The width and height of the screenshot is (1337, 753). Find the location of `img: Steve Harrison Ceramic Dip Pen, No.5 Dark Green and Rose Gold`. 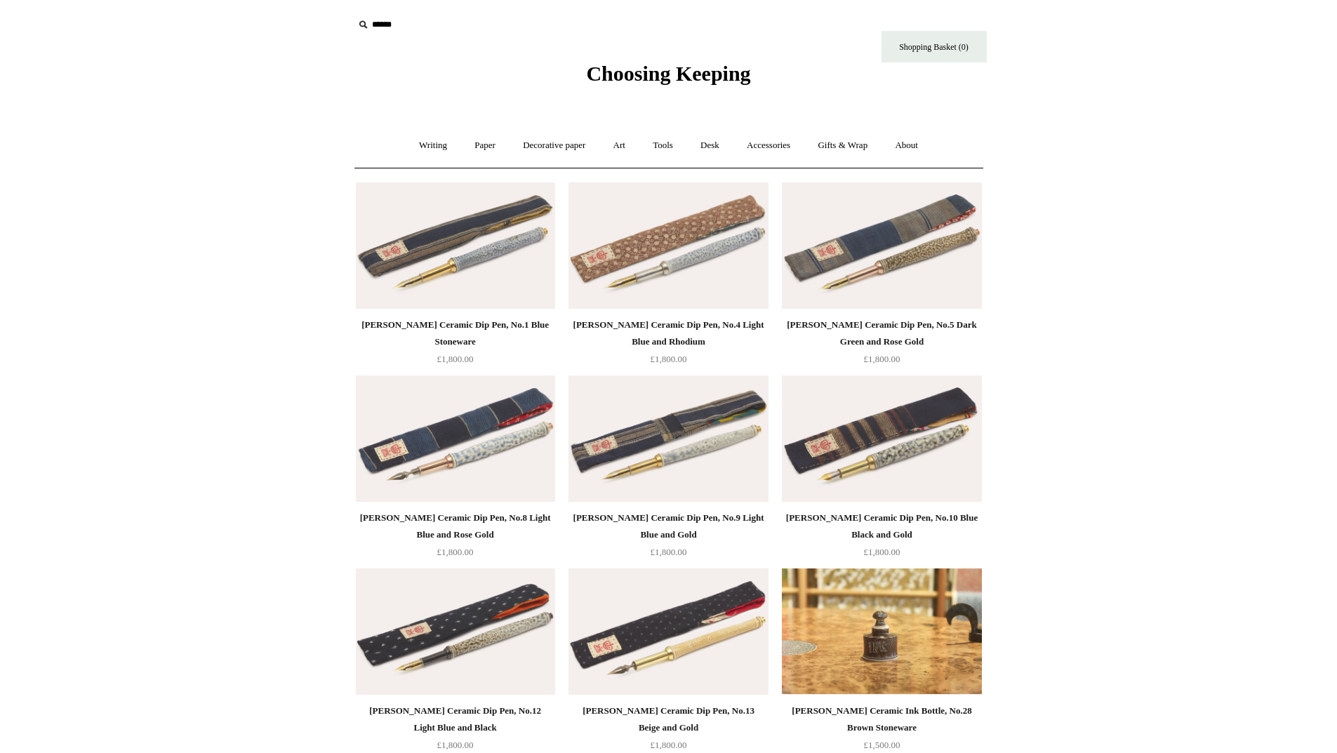

img: Steve Harrison Ceramic Dip Pen, No.5 Dark Green and Rose Gold is located at coordinates (881, 246).